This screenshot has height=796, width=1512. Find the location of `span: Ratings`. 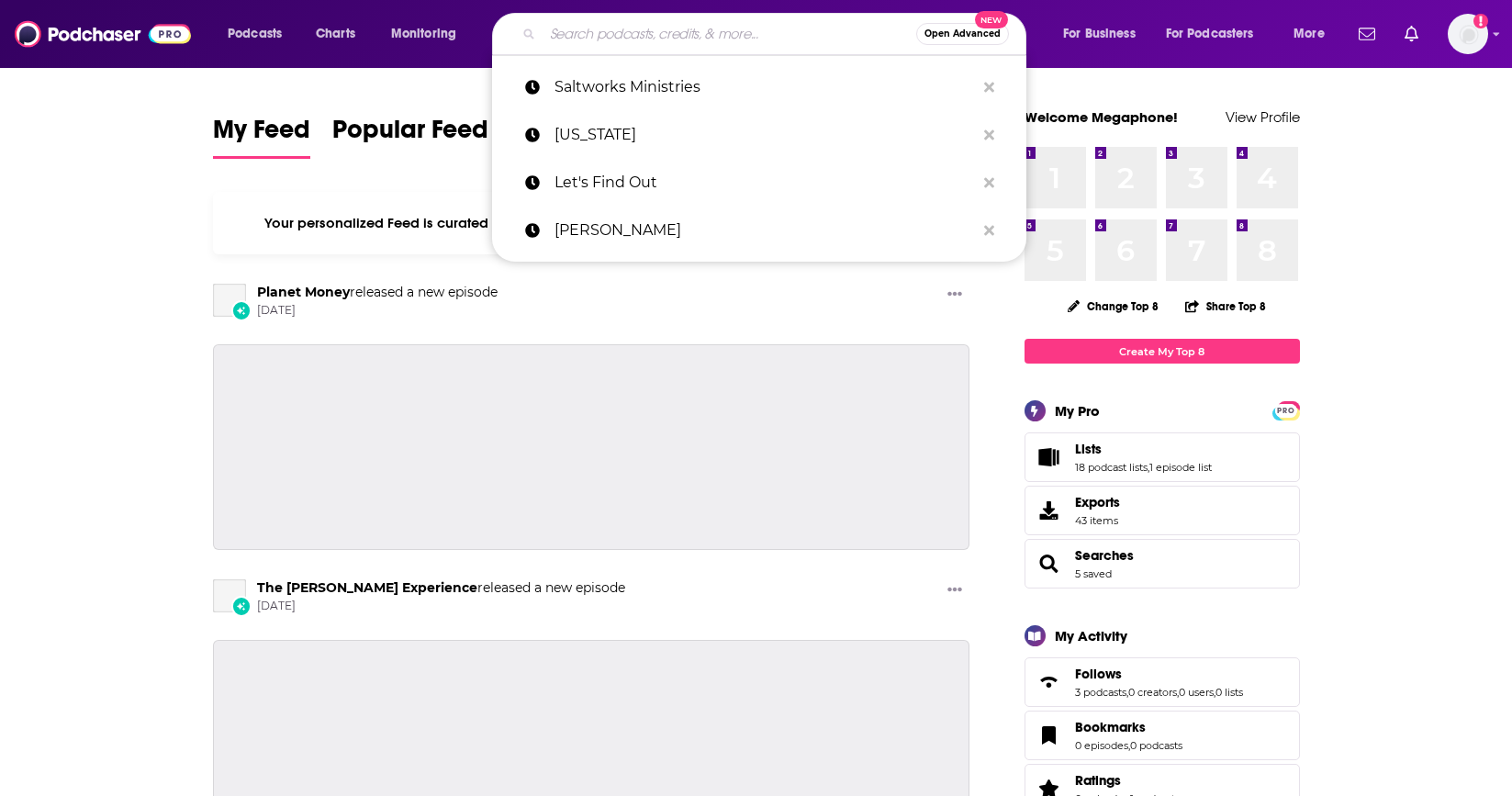

span: Ratings is located at coordinates (1098, 780).